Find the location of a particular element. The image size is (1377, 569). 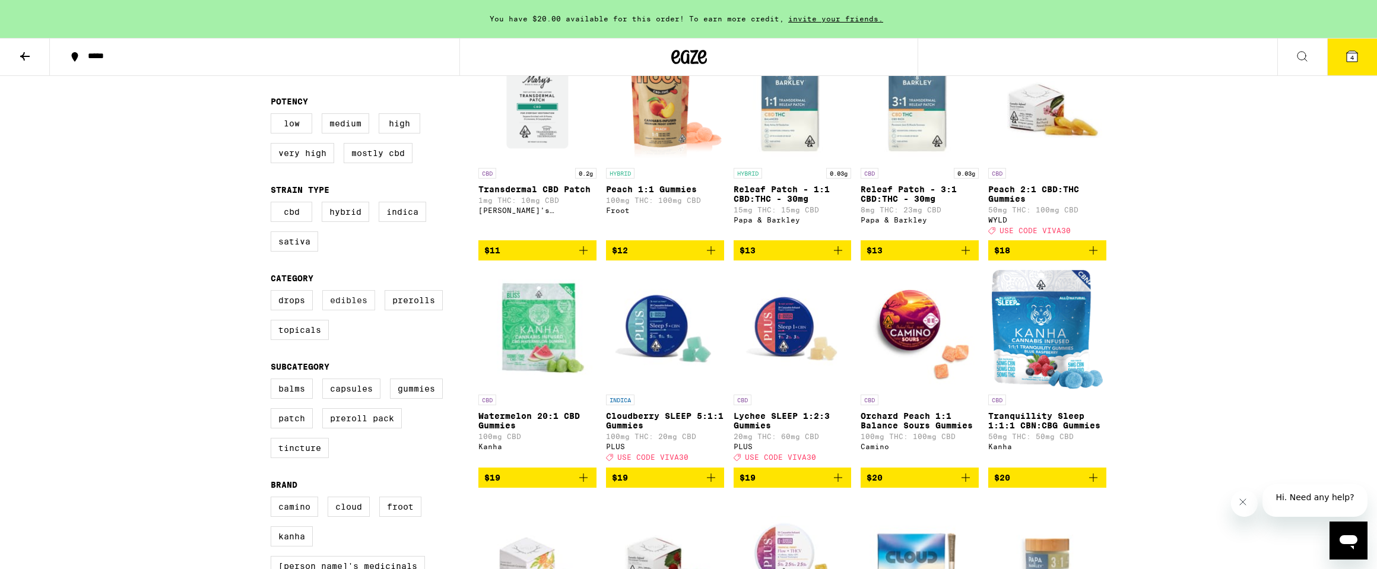

label: Cloud is located at coordinates (348, 507).